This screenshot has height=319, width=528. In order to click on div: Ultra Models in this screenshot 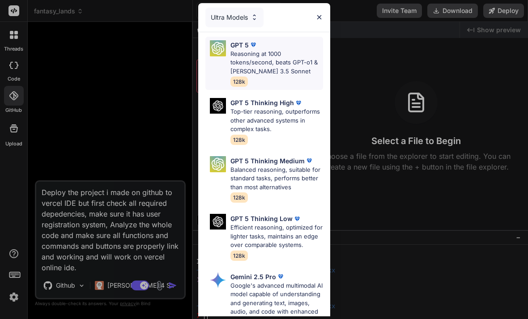, I will do `click(235, 17)`.